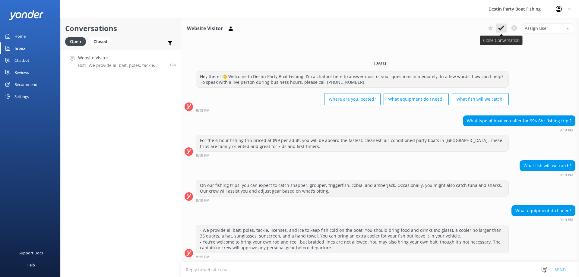 This screenshot has height=277, width=579. I want to click on div: Sep 21 2025 09:18pm (UTC -05:00) America/Cancun, so click(352, 110).